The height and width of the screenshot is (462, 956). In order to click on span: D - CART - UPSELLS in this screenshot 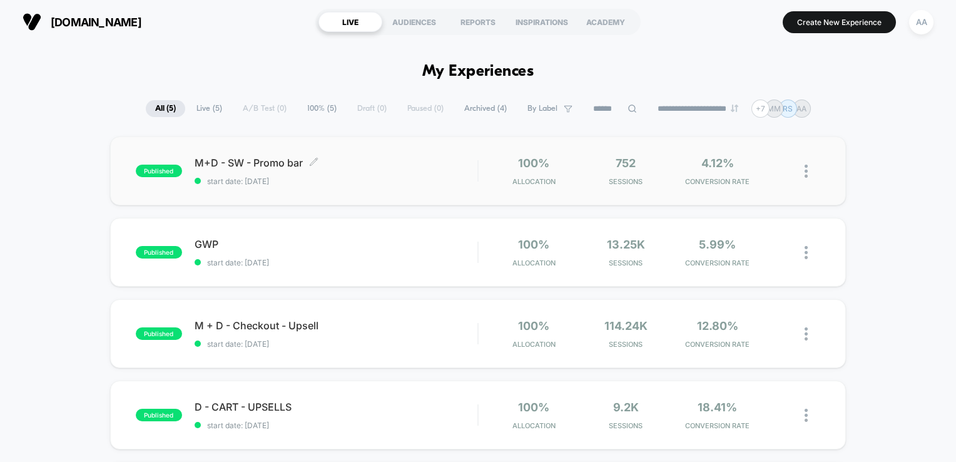, I will do `click(336, 407)`.